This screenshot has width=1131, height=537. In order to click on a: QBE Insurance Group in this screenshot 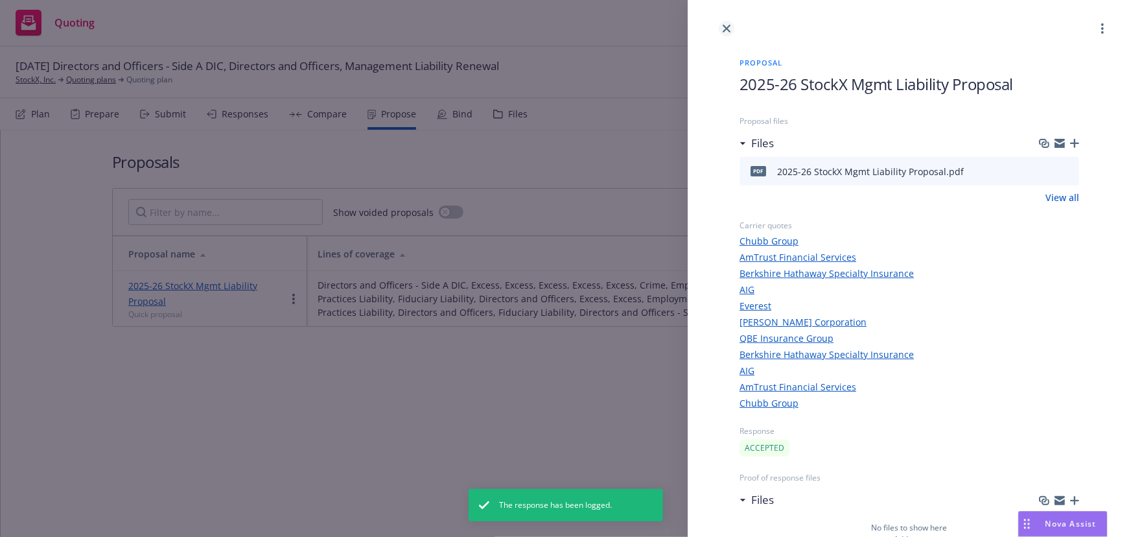, I will do `click(909, 338)`.